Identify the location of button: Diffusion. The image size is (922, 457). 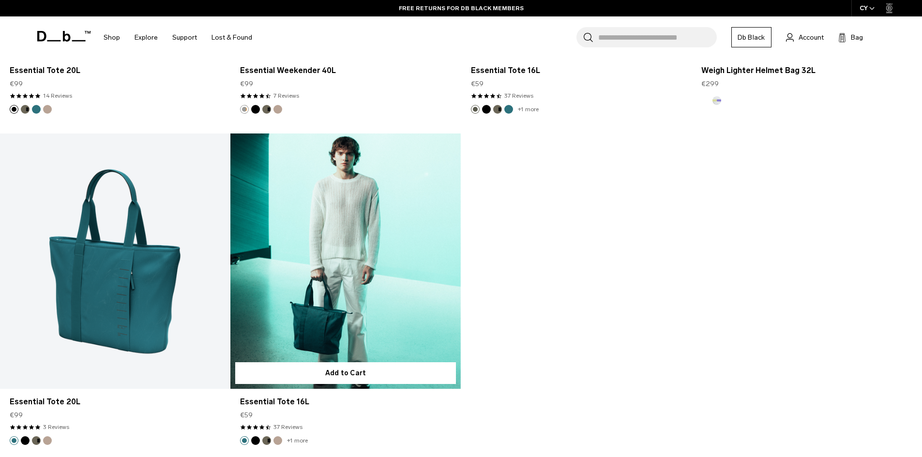
(706, 101).